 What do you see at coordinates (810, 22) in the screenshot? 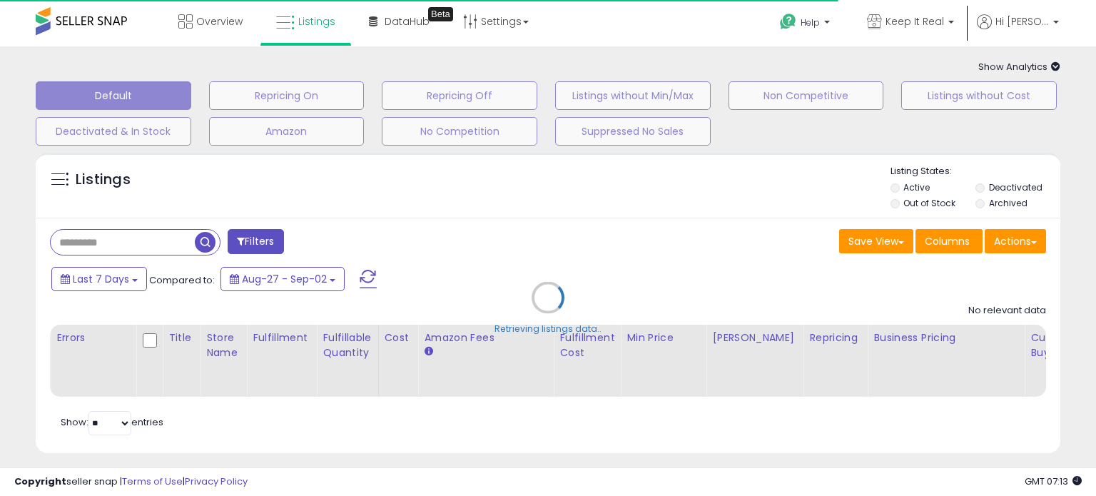
I see `span: Help` at bounding box center [810, 22].